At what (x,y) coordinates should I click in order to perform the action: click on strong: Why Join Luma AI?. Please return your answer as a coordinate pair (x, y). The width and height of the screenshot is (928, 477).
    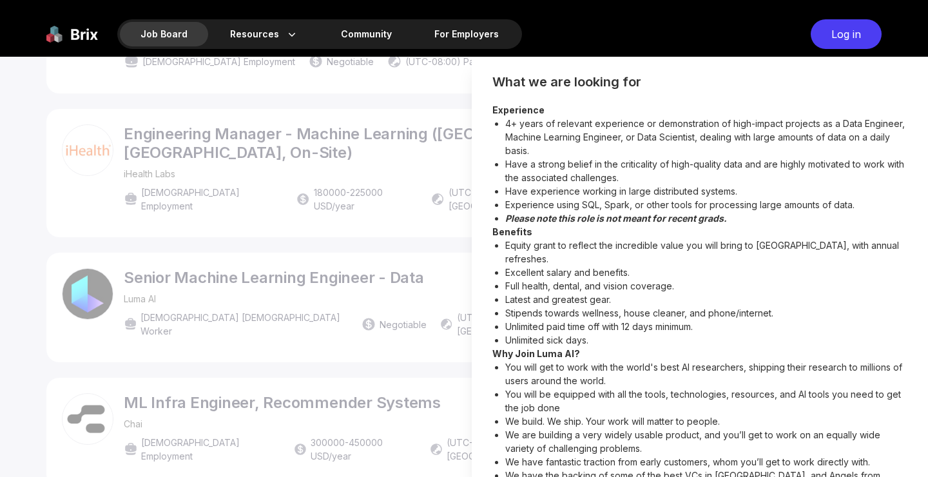
    Looking at the image, I should click on (536, 353).